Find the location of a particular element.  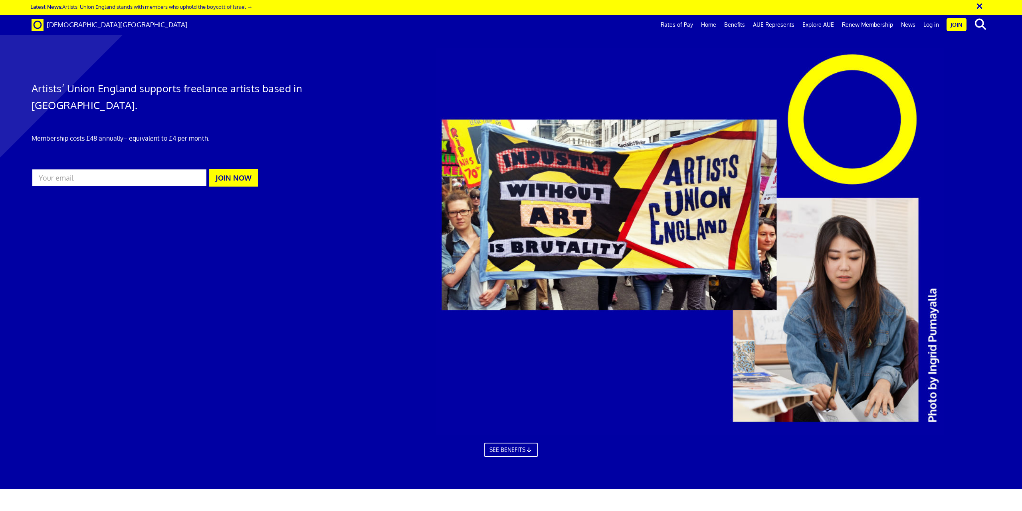

a: Benefits is located at coordinates (735, 25).